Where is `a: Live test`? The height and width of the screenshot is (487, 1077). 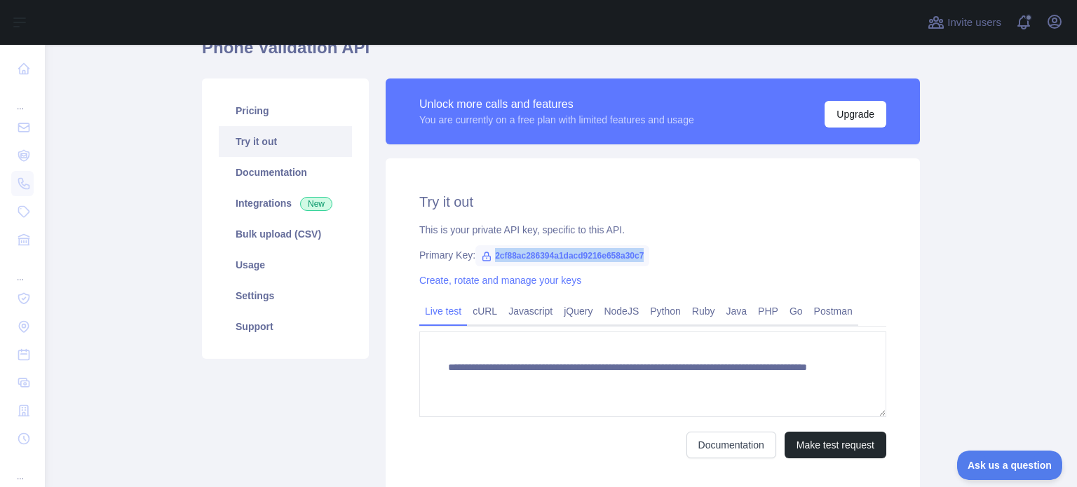 a: Live test is located at coordinates (443, 311).